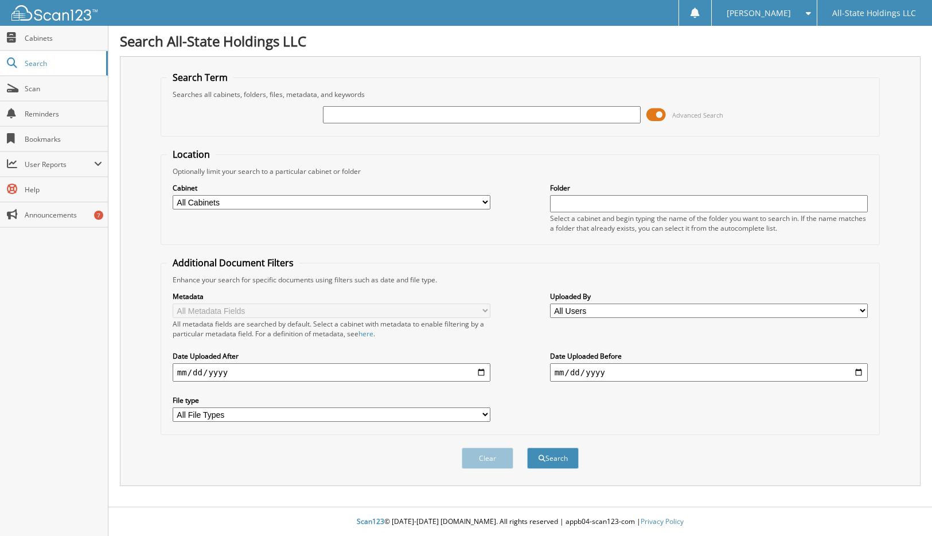  I want to click on legend: Additional Document Filters, so click(233, 263).